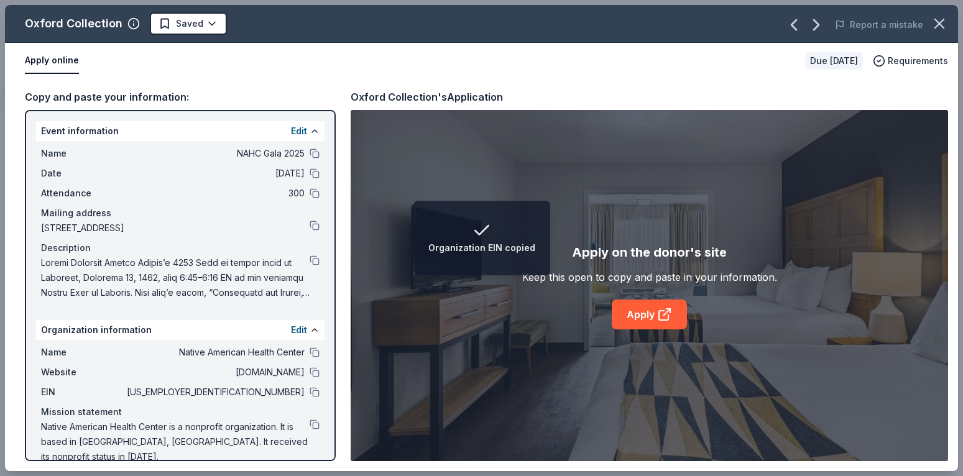 The image size is (963, 476). Describe the element at coordinates (180, 330) in the screenshot. I see `div: Organization information` at that location.